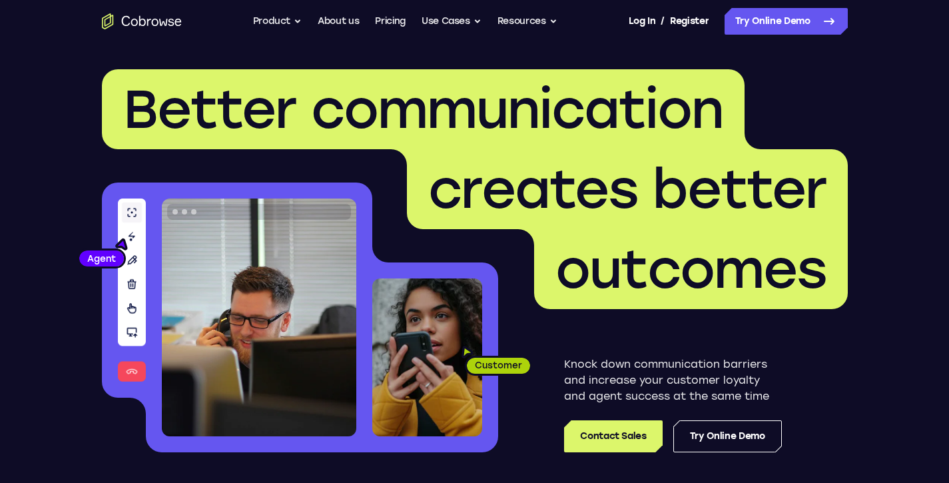 The height and width of the screenshot is (483, 949). What do you see at coordinates (451, 21) in the screenshot?
I see `button: Use Cases` at bounding box center [451, 21].